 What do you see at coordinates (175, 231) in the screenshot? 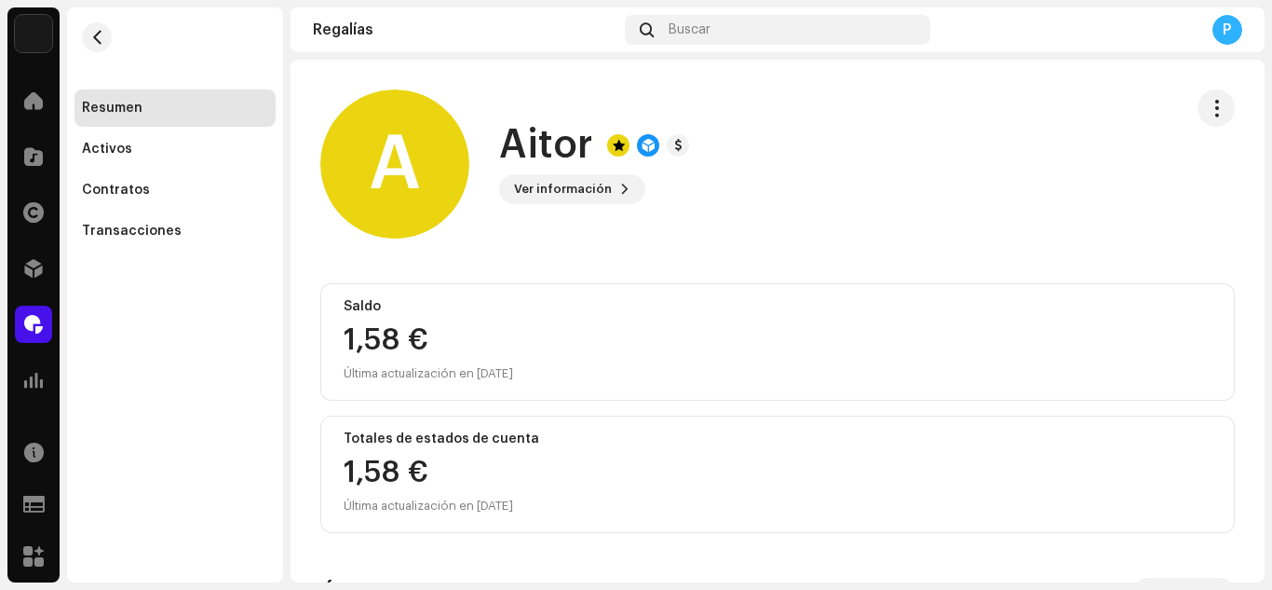
I see `re-m-nav-item: Transacciones` at bounding box center [175, 231].